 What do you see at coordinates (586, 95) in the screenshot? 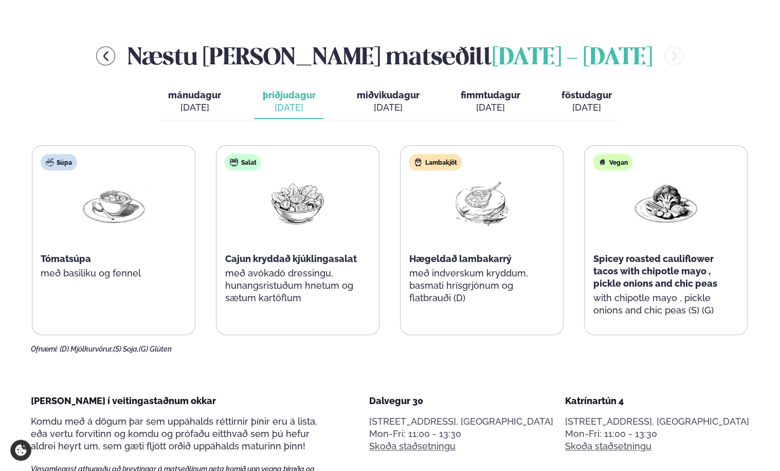
I see `span: föstudagur` at bounding box center [586, 95].